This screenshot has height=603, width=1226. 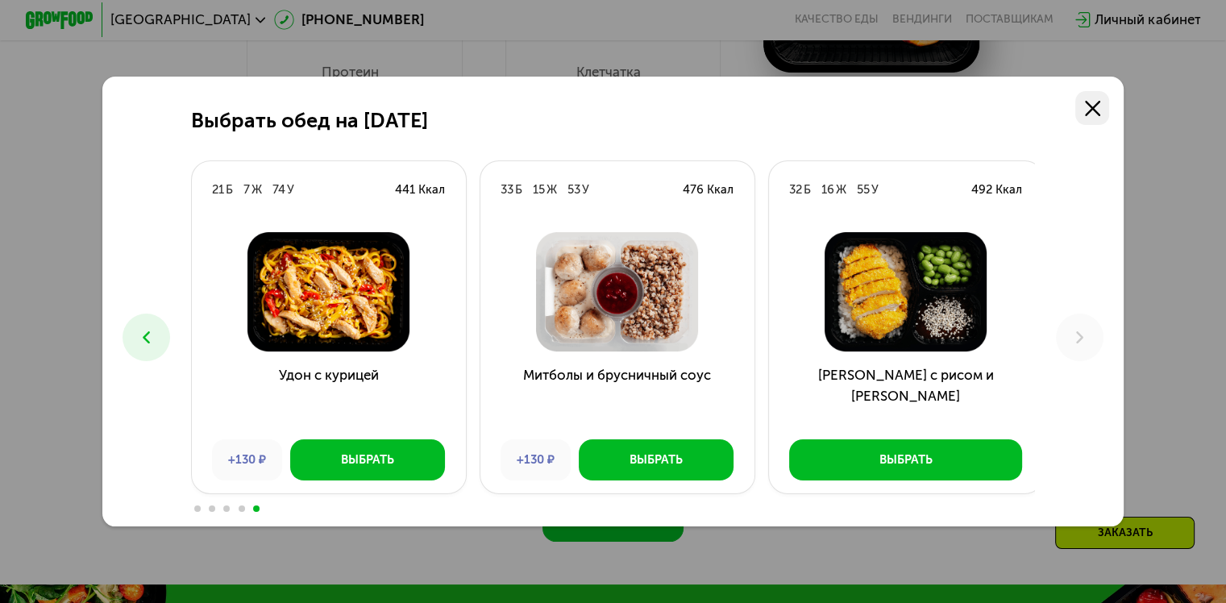 I want to click on div: 476 Ккал, so click(x=708, y=189).